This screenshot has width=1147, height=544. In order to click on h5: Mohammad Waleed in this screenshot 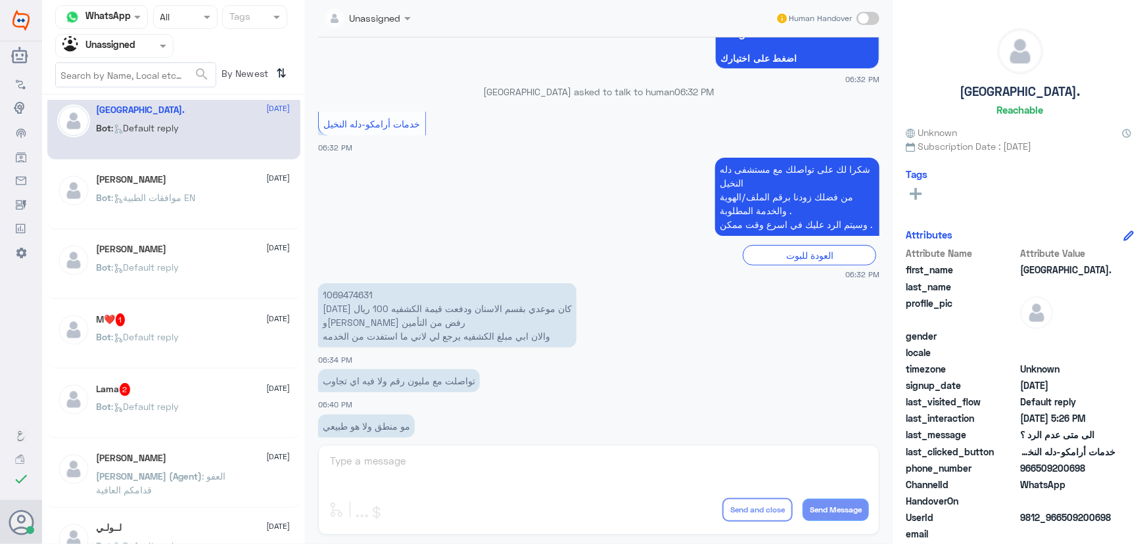, I will do `click(131, 458)`.